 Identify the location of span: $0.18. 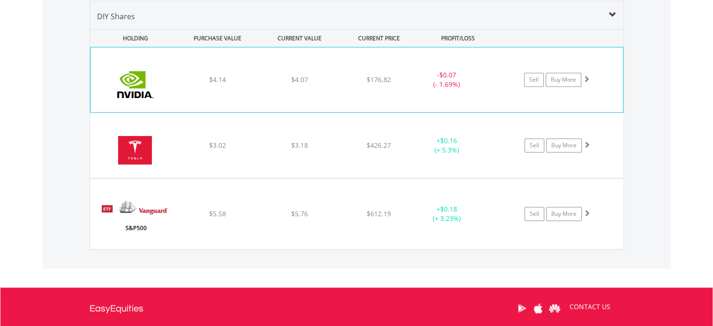
(449, 209).